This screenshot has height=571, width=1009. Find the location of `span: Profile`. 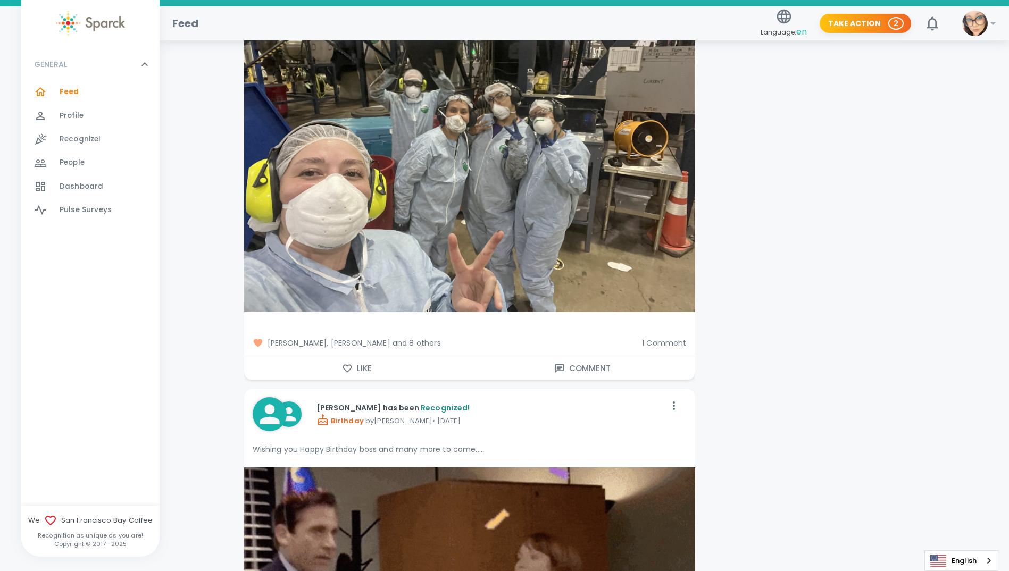

span: Profile is located at coordinates (71, 116).